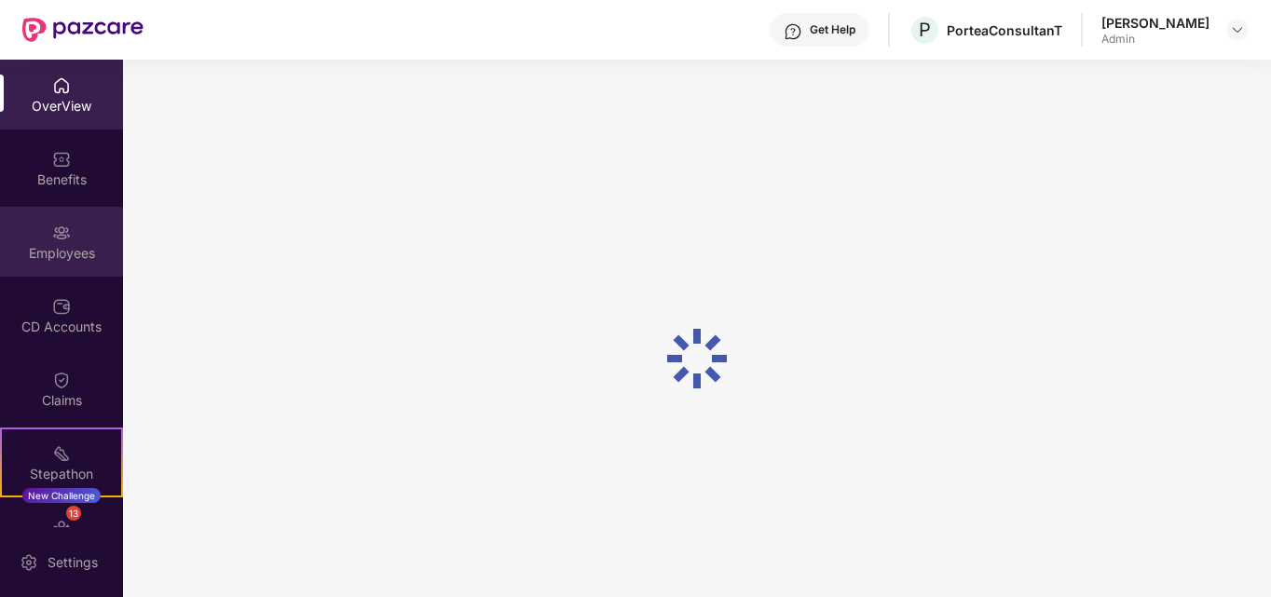 Image resolution: width=1271 pixels, height=597 pixels. Describe the element at coordinates (74, 513) in the screenshot. I see `div: 13` at that location.